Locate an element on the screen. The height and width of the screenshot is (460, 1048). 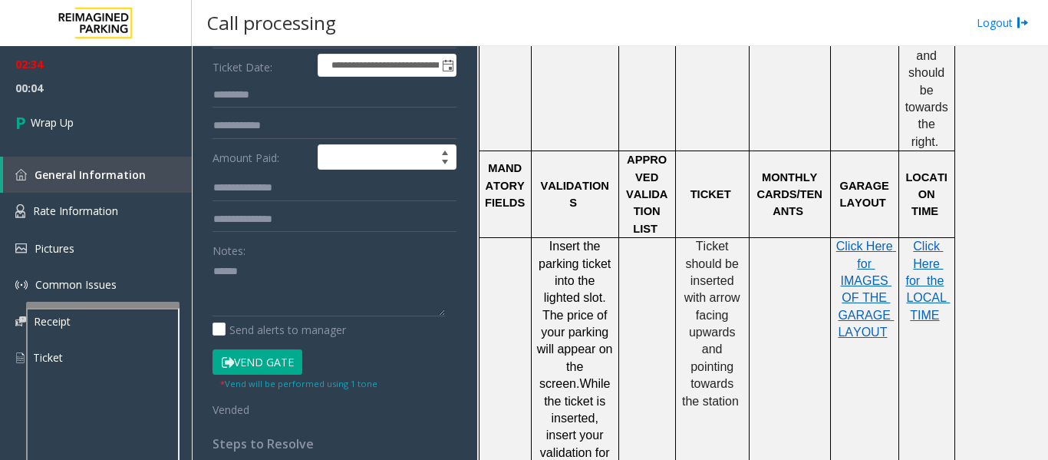
label: Notes: is located at coordinates (229, 248).